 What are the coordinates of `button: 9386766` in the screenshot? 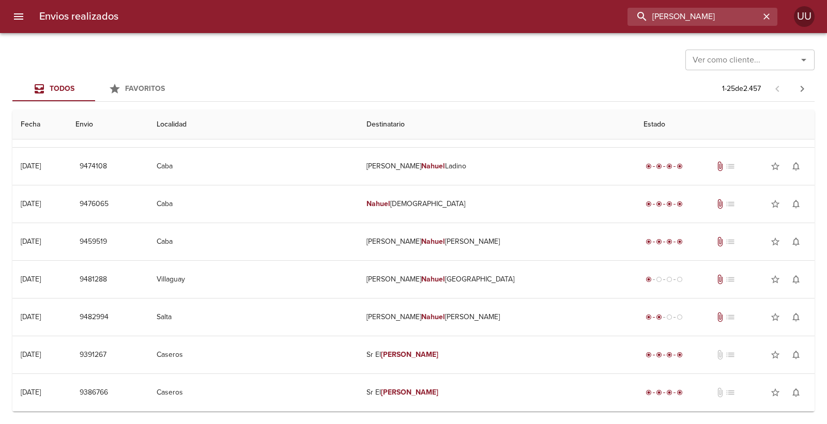 It's located at (94, 393).